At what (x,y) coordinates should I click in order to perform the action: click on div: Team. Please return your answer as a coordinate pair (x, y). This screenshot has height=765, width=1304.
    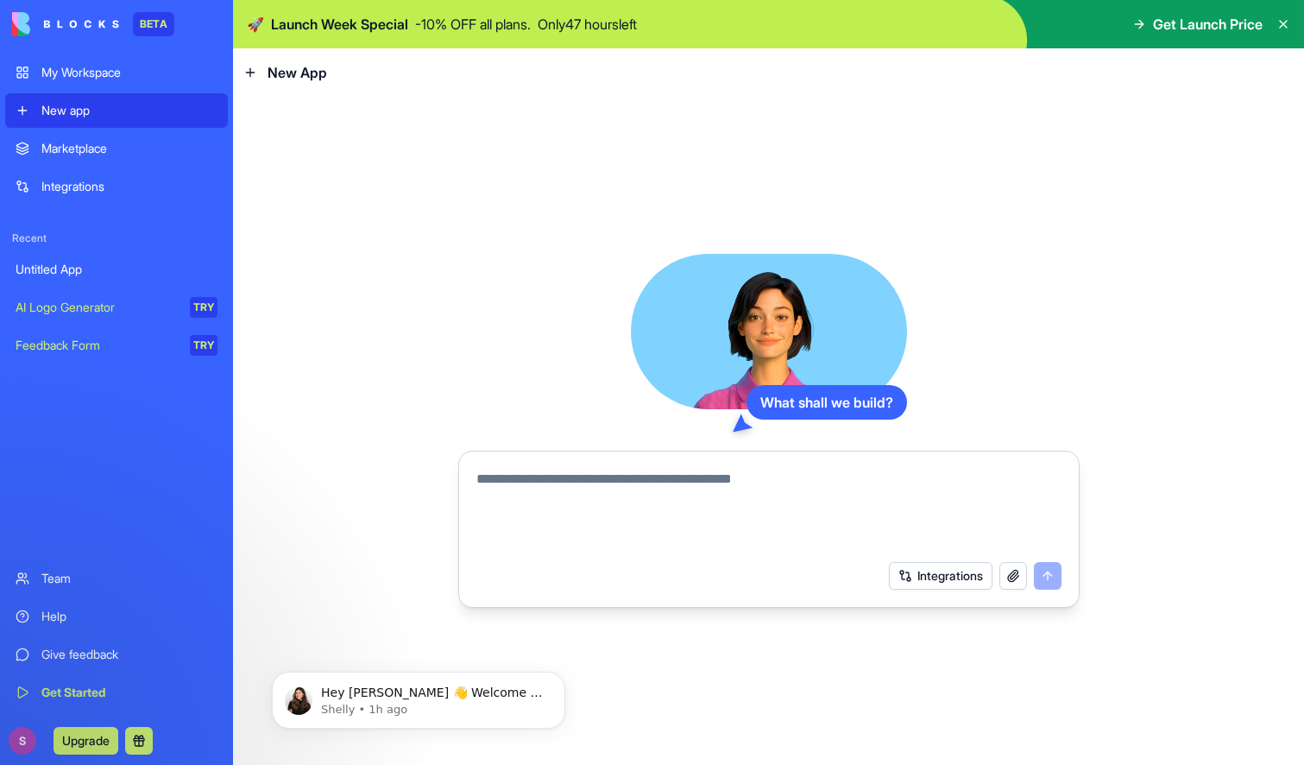
    Looking at the image, I should click on (129, 578).